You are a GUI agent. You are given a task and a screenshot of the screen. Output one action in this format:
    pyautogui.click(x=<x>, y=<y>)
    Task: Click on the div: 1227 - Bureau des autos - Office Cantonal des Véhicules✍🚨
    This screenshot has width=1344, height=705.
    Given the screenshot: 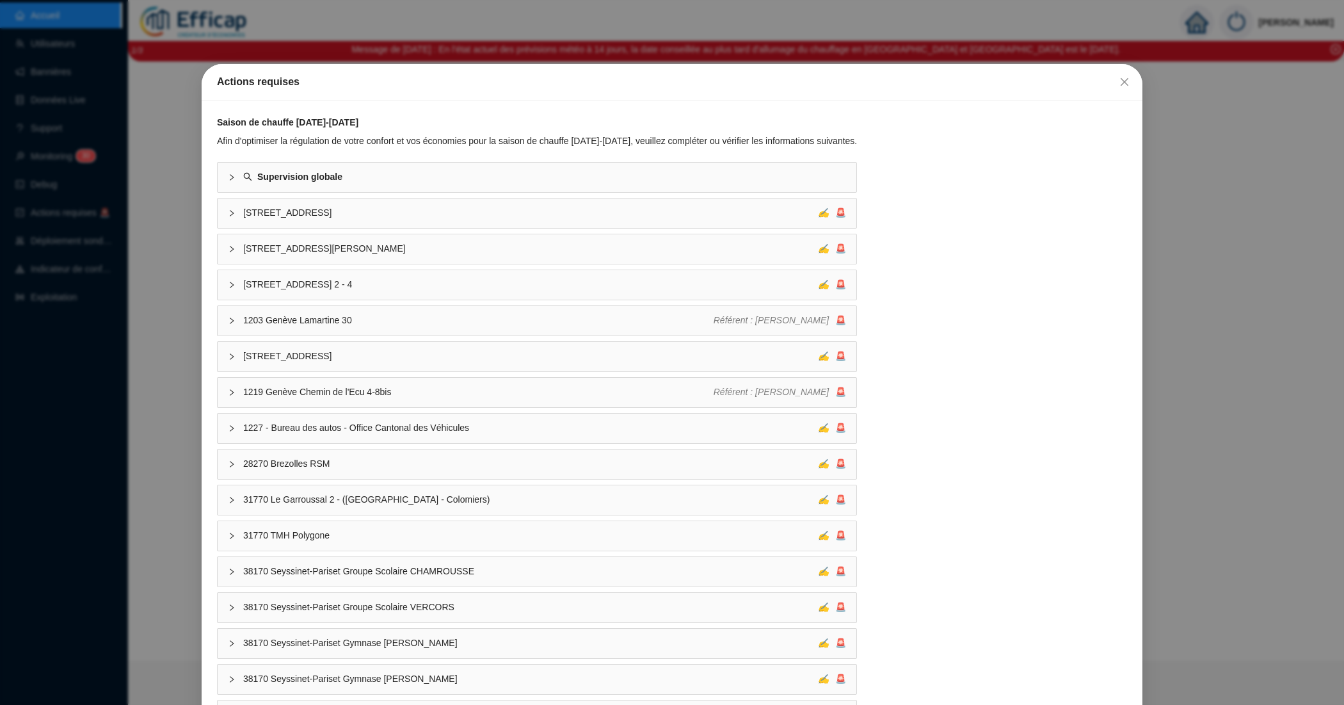 What is the action you would take?
    pyautogui.click(x=537, y=428)
    